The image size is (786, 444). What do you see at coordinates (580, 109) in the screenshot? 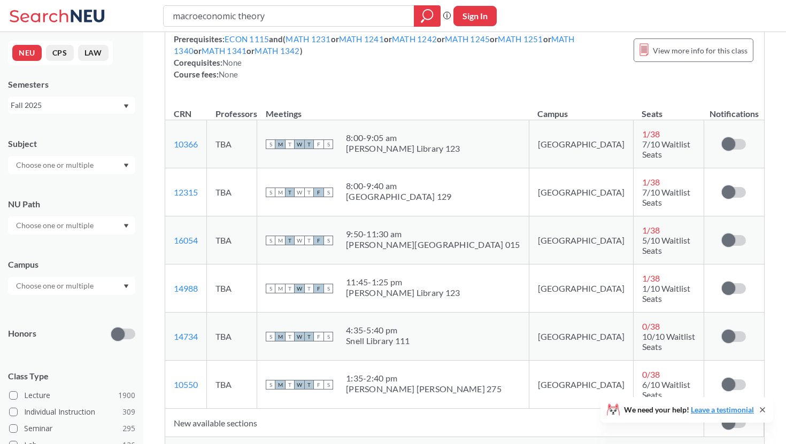
I see `th: Campus` at bounding box center [580, 109].